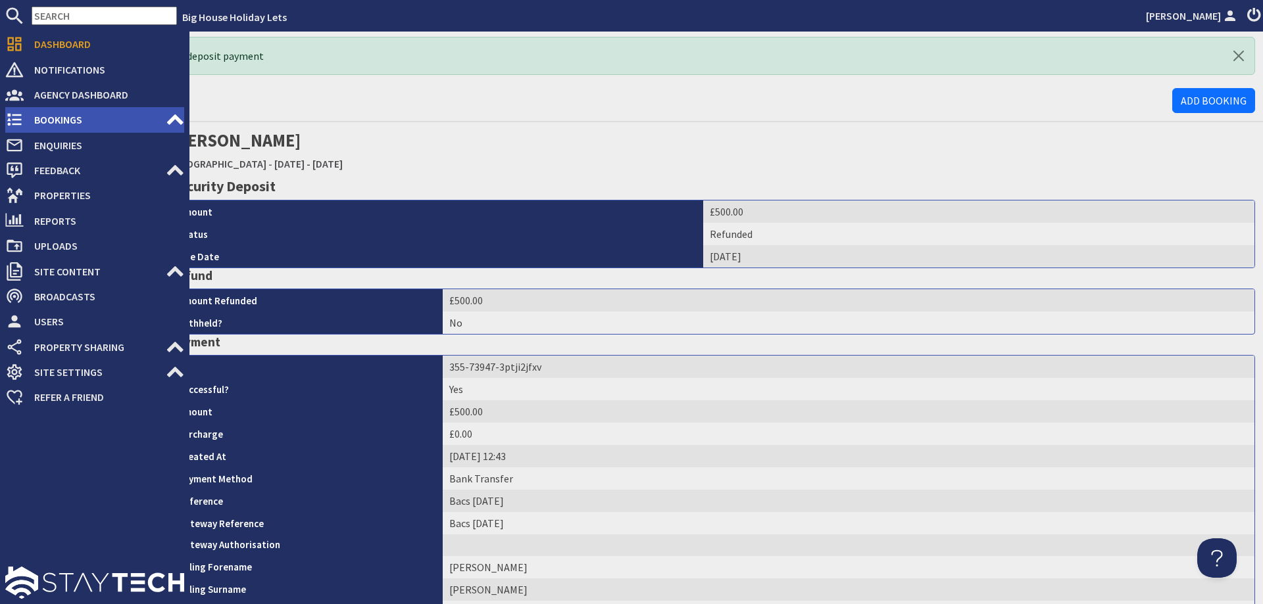 The width and height of the screenshot is (1263, 604). I want to click on span: Properties, so click(104, 195).